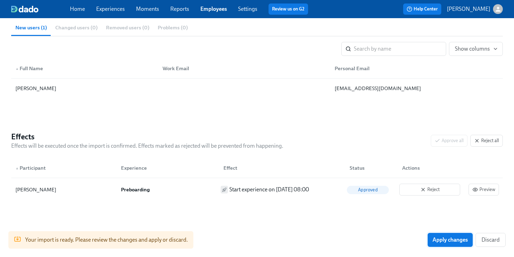 The height and width of the screenshot is (257, 514). I want to click on span: Discard, so click(490, 240).